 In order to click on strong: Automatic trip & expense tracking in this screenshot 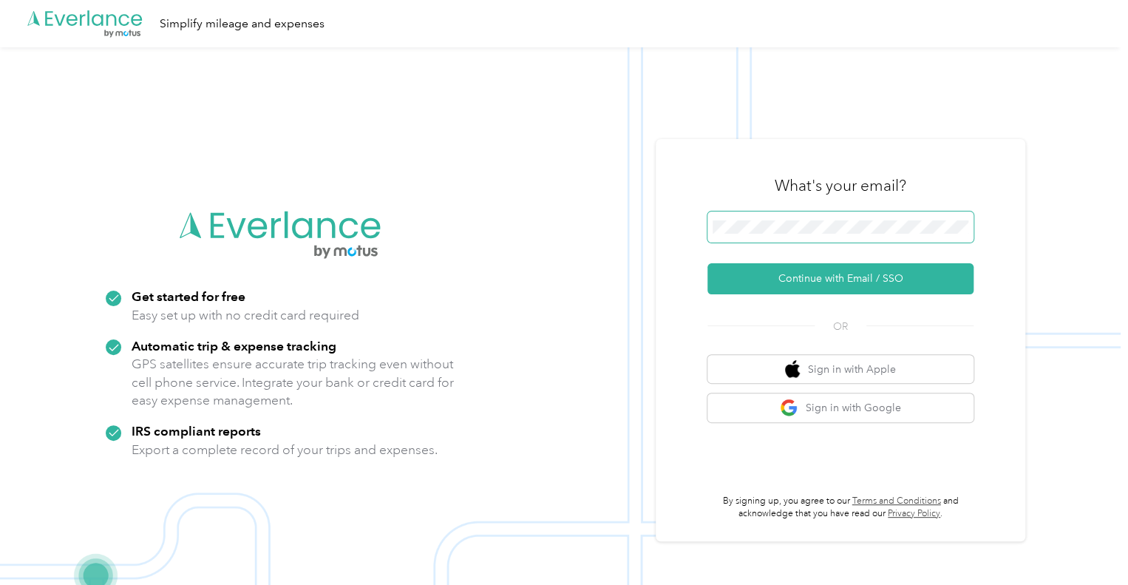, I will do `click(234, 345)`.